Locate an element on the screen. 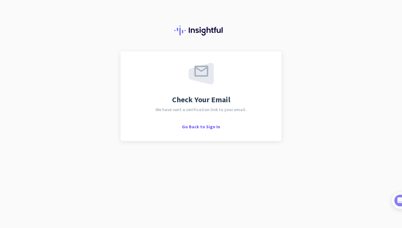  img: email-sent is located at coordinates (201, 74).